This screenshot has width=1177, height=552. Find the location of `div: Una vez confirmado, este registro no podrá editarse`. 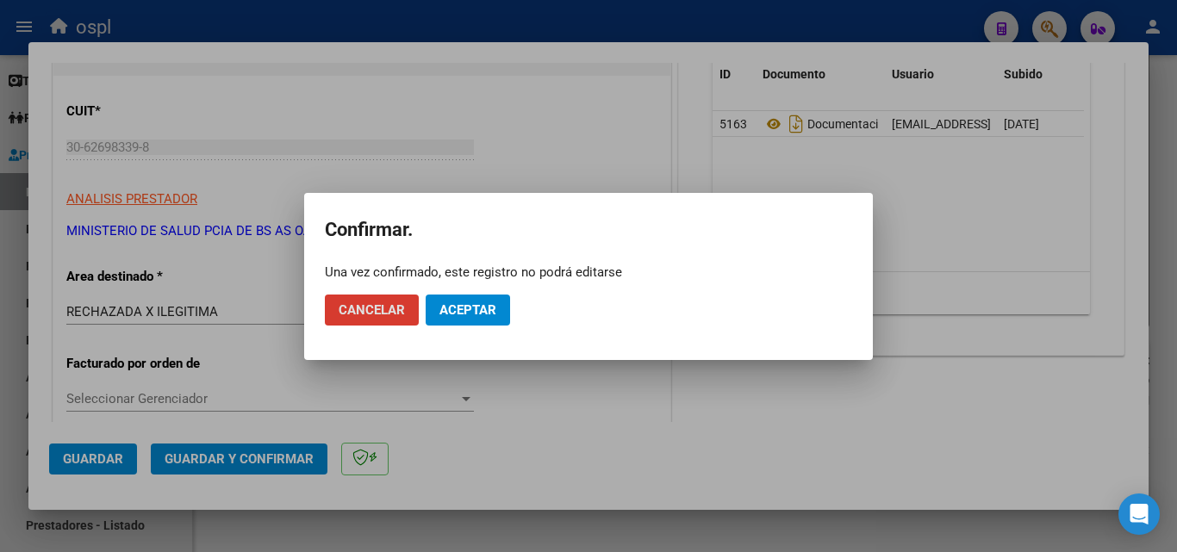

div: Una vez confirmado, este registro no podrá editarse is located at coordinates (588, 272).